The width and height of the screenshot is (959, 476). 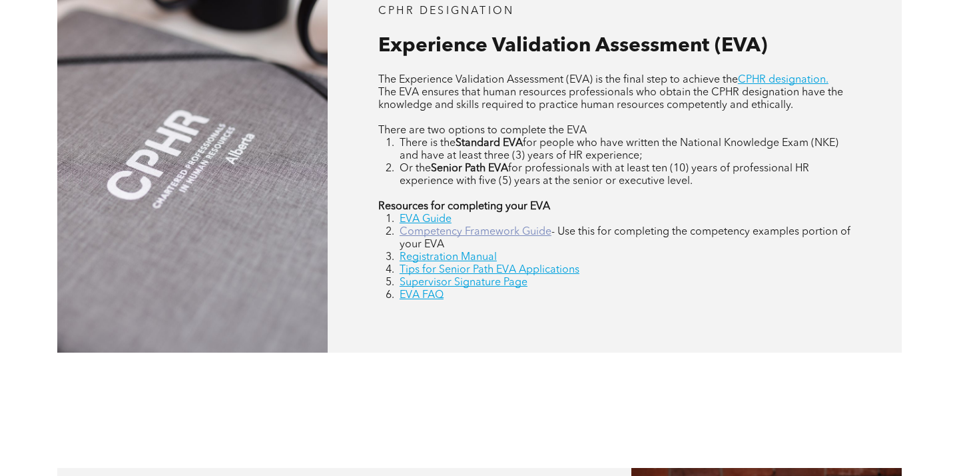 What do you see at coordinates (476, 232) in the screenshot?
I see `a: Competency Framework Guide` at bounding box center [476, 232].